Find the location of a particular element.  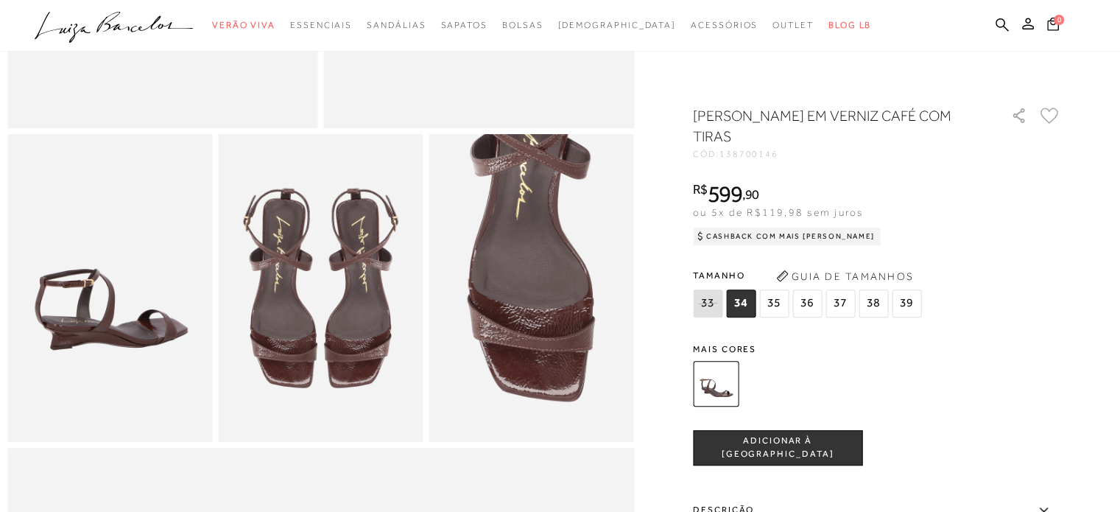

span: Outlet is located at coordinates (793, 25).